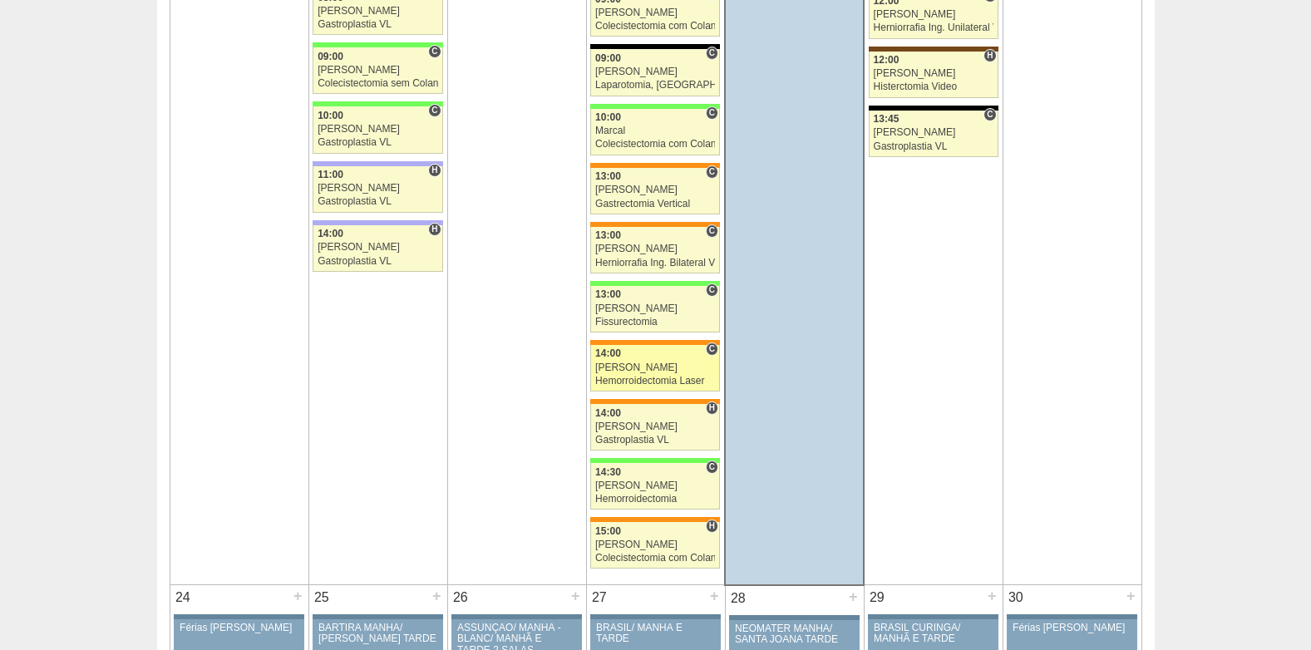  Describe the element at coordinates (608, 531) in the screenshot. I see `span: 15:00` at that location.